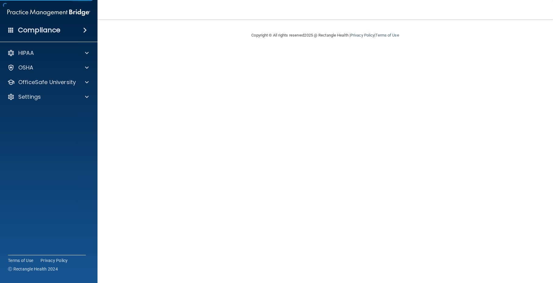 This screenshot has width=553, height=283. What do you see at coordinates (48, 53) in the screenshot?
I see `a: HIPAA` at bounding box center [48, 53].